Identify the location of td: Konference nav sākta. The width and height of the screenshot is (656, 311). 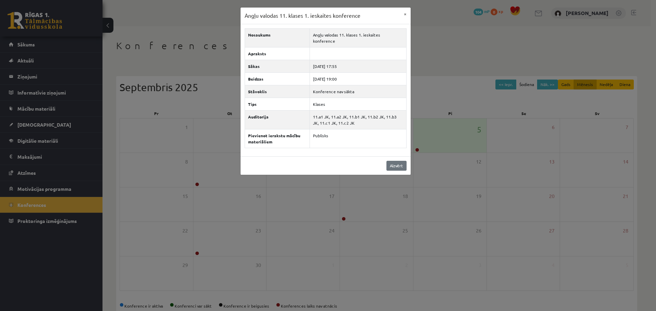
(358, 91).